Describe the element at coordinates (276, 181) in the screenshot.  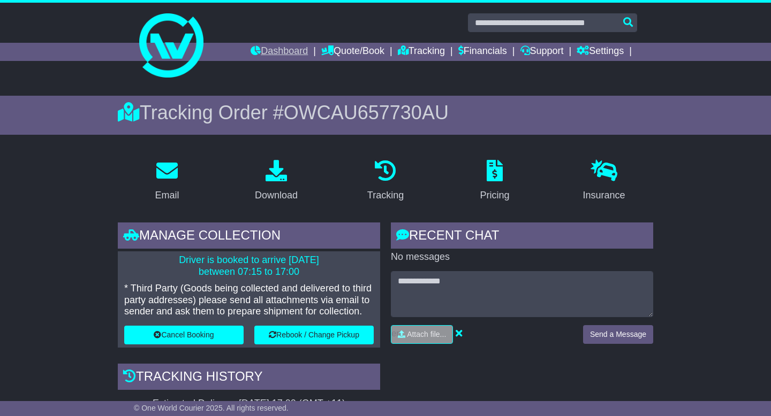
I see `a: Download` at that location.